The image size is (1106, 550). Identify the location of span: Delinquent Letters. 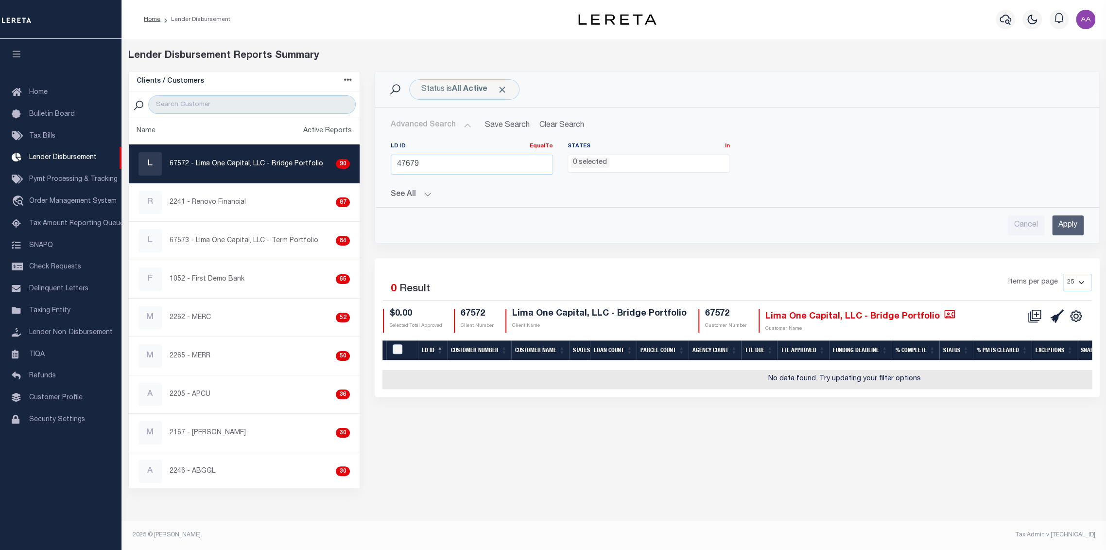
(59, 289).